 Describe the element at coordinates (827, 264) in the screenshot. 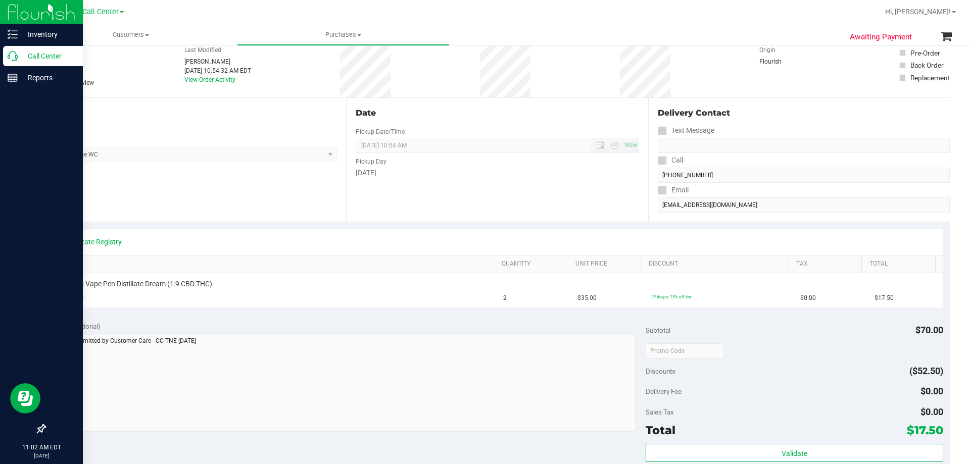

I see `a: Tax` at that location.